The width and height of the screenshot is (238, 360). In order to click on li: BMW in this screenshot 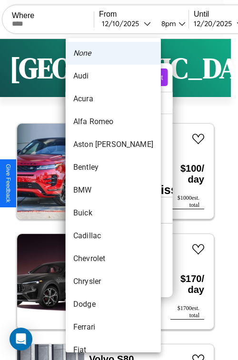, I will do `click(113, 190)`.